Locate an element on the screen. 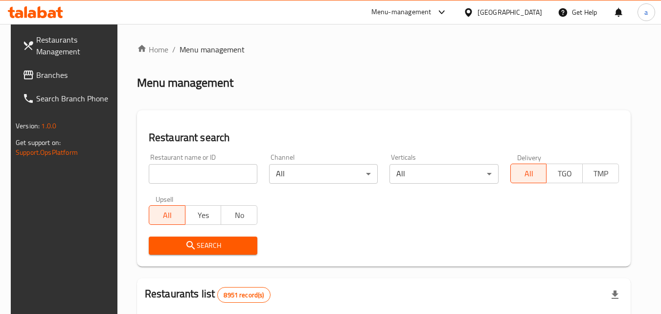 This screenshot has width=661, height=314. button: Yes is located at coordinates (203, 215).